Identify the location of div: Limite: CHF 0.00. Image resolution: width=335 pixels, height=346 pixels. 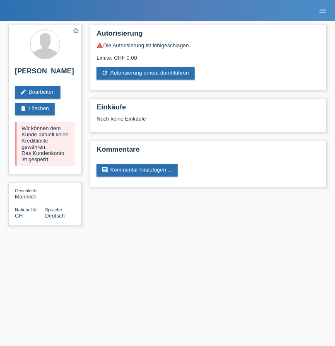
(208, 55).